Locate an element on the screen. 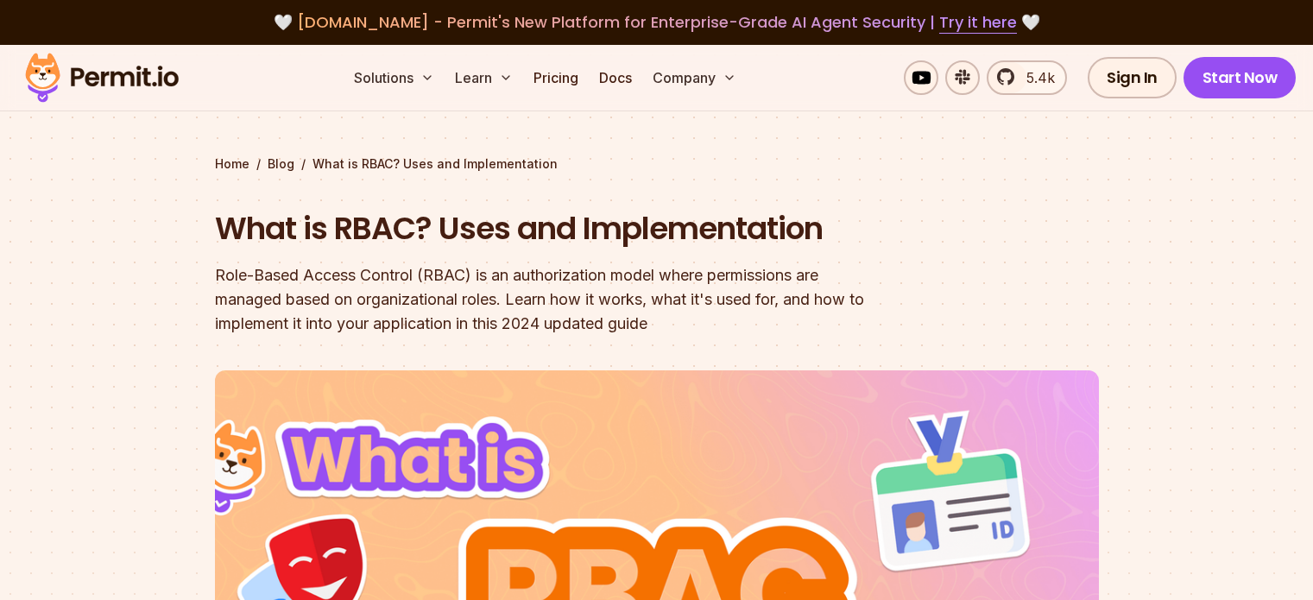 The image size is (1313, 600). button: Learn is located at coordinates (483, 78).